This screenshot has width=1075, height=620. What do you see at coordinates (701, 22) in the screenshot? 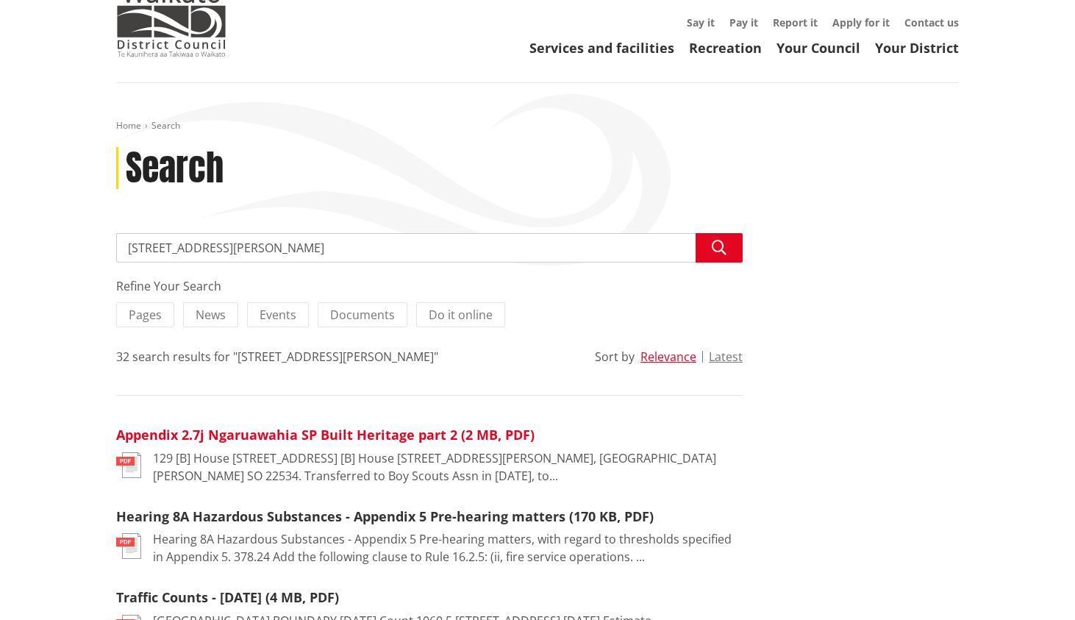
I see `a: Say it` at bounding box center [701, 22].